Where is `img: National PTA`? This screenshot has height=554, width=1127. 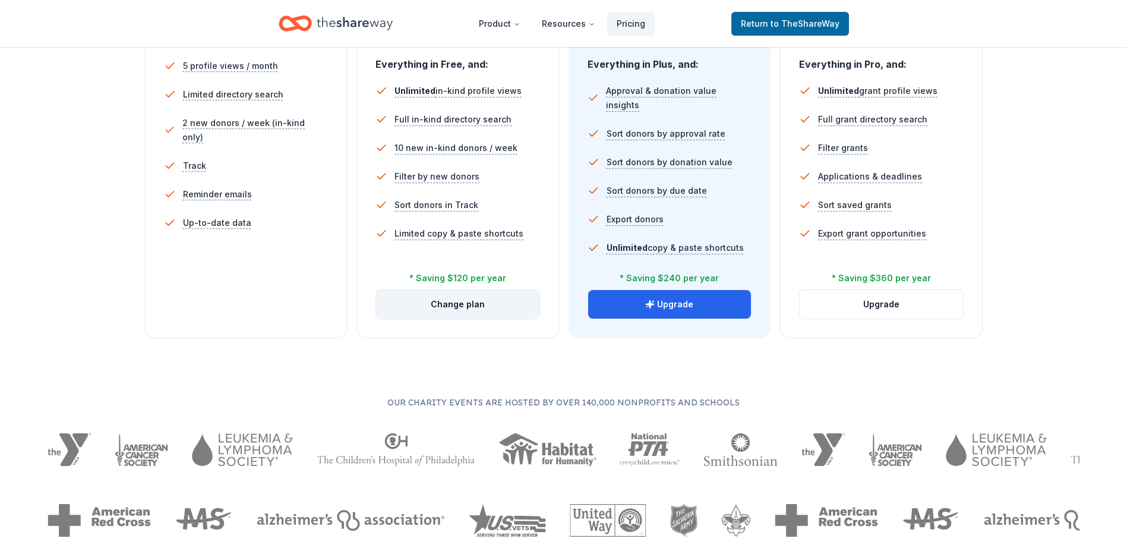
img: National PTA is located at coordinates (650, 449).